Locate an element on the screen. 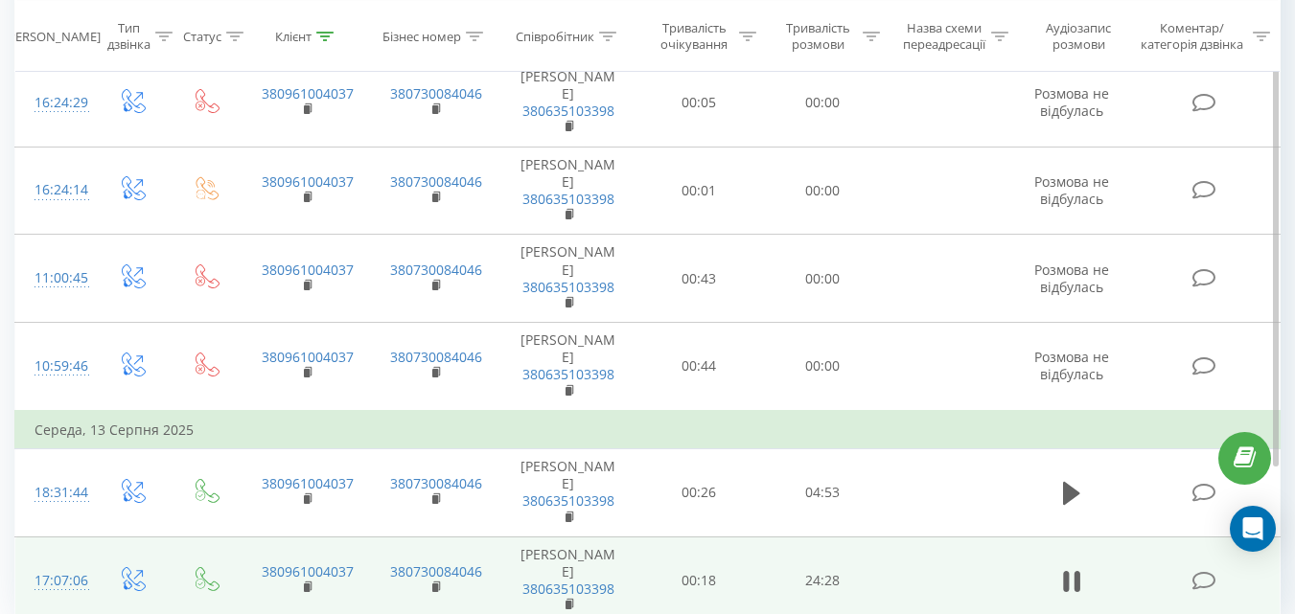 The height and width of the screenshot is (614, 1295). div: 18:31:44 is located at coordinates (55, 493).